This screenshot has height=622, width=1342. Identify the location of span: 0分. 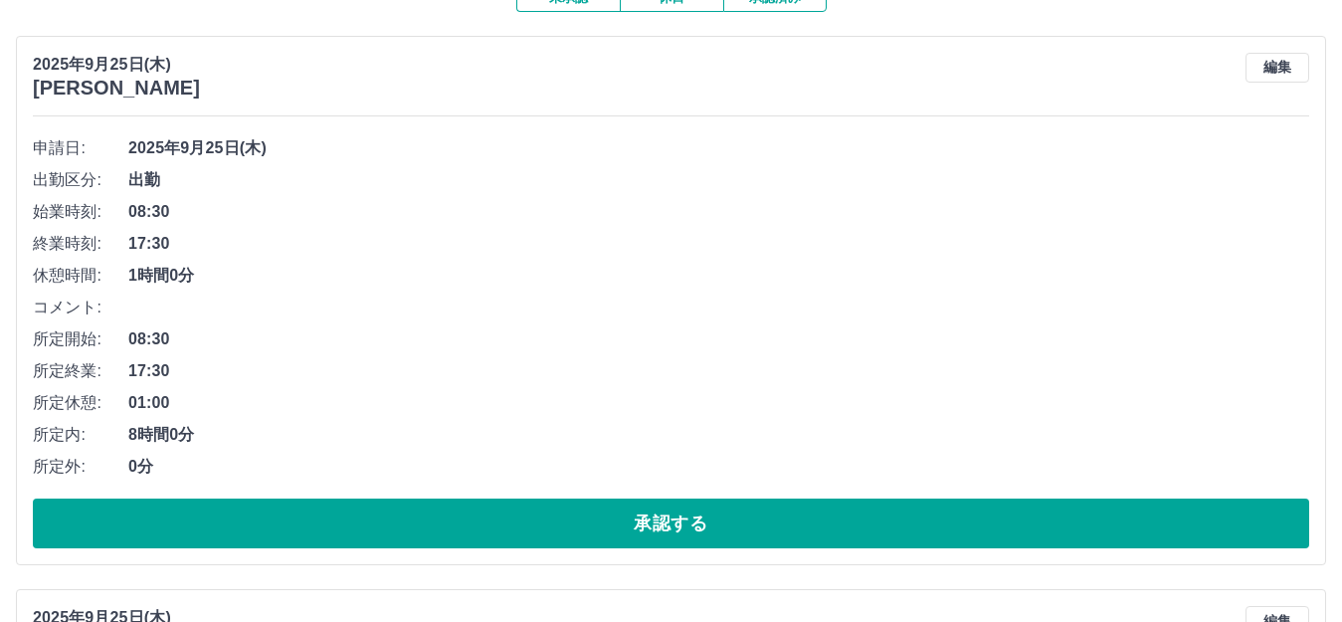
(718, 467).